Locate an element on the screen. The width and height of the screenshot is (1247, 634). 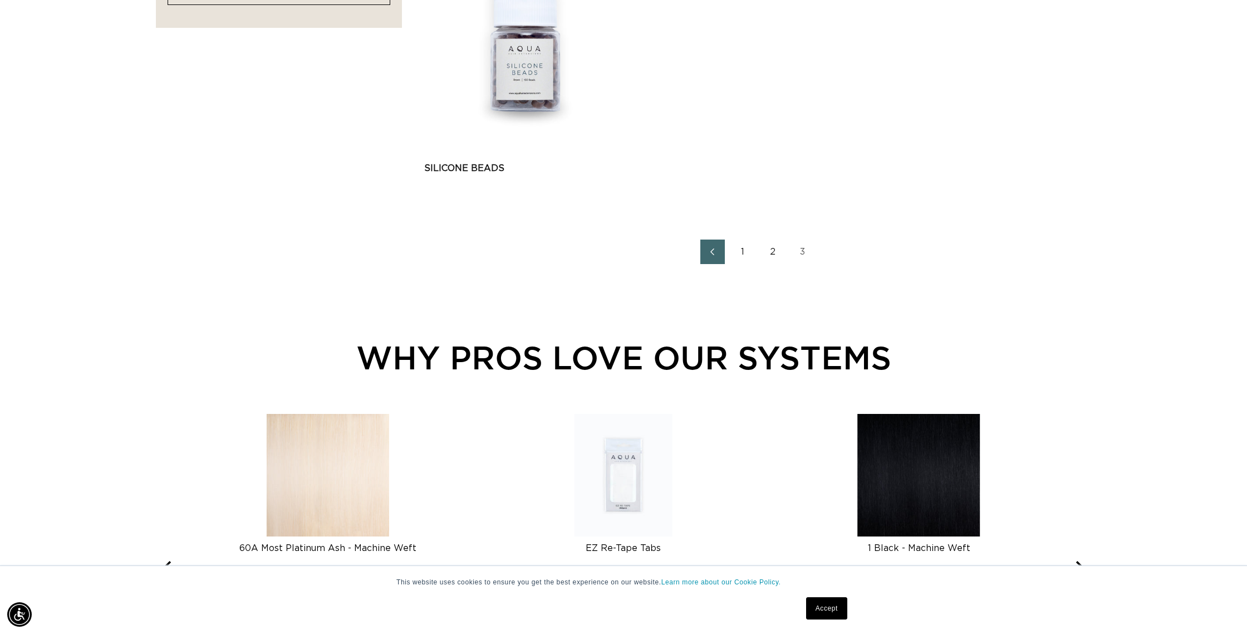
a: Learn more about our Cookie Policy. is located at coordinates (721, 582).